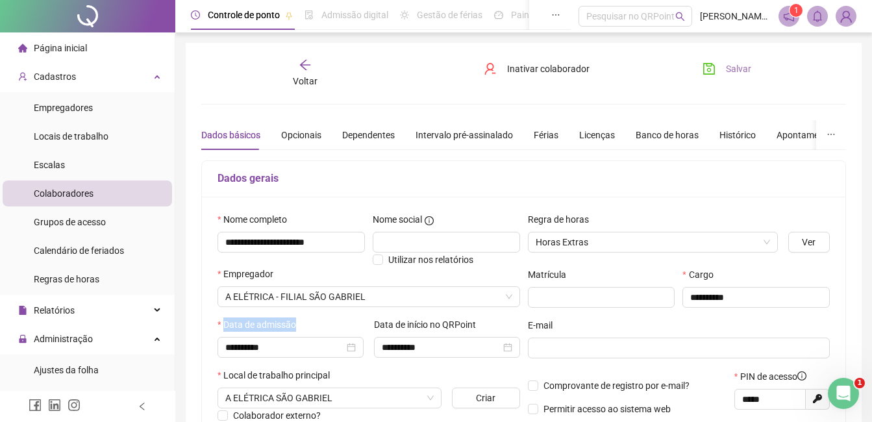 The width and height of the screenshot is (872, 422). What do you see at coordinates (64, 194) in the screenshot?
I see `span: Colaboradores` at bounding box center [64, 194].